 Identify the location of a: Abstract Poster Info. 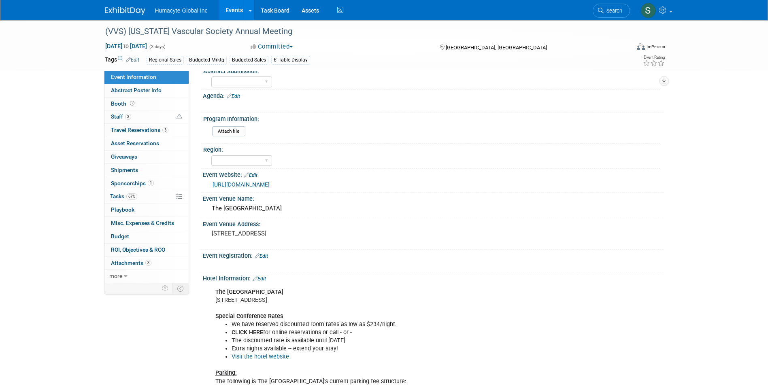
(147, 91).